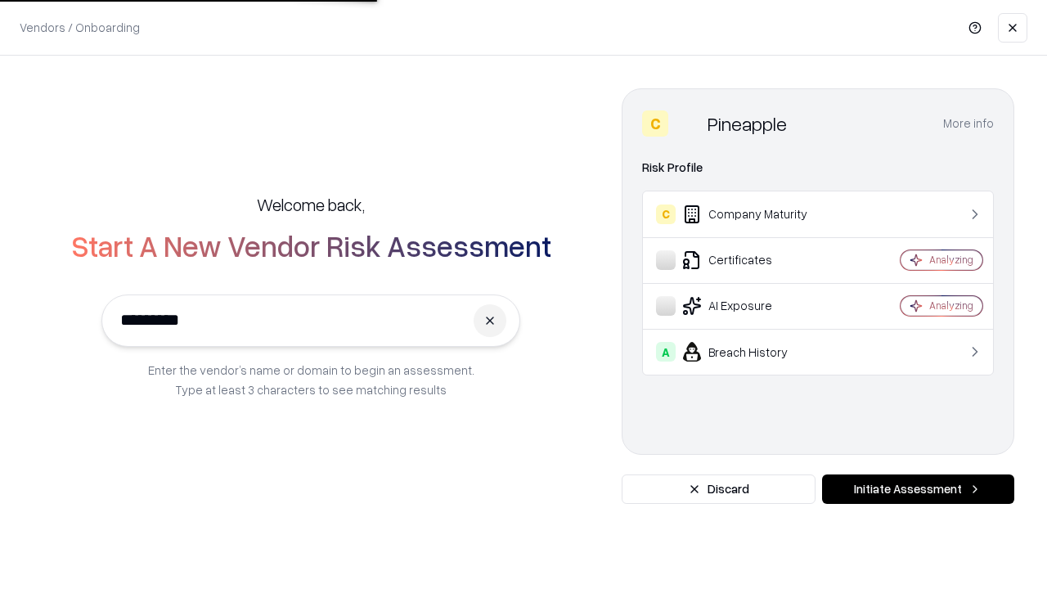  Describe the element at coordinates (79, 27) in the screenshot. I see `p: Vendors / Onboarding` at that location.